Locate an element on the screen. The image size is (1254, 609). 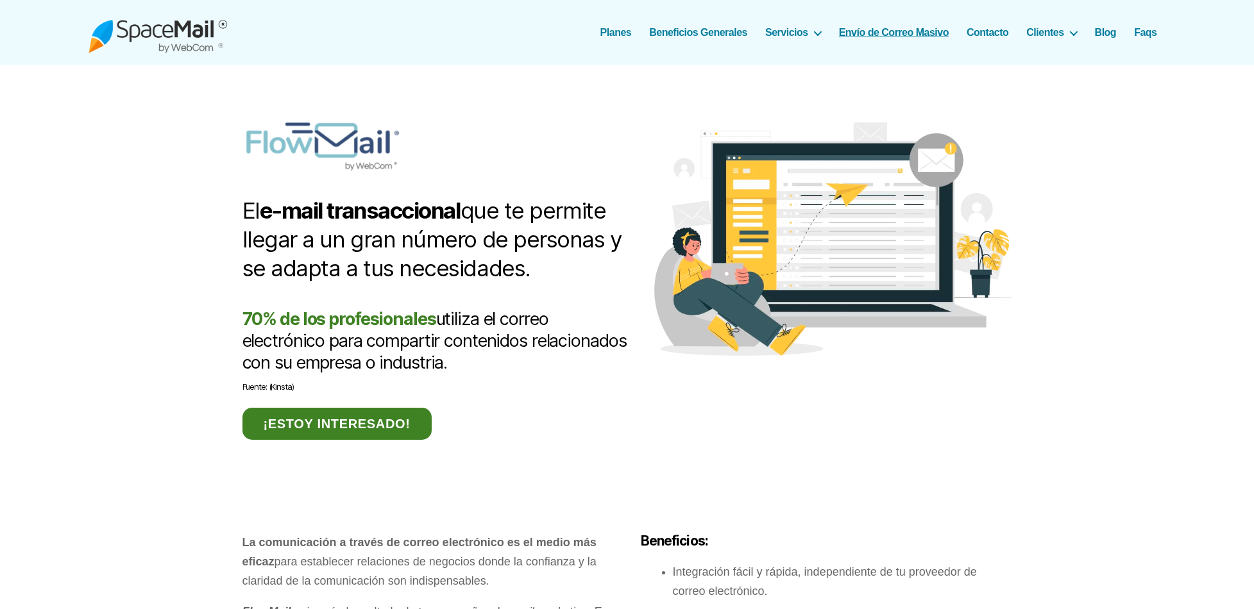
a: Blog is located at coordinates (1106, 32).